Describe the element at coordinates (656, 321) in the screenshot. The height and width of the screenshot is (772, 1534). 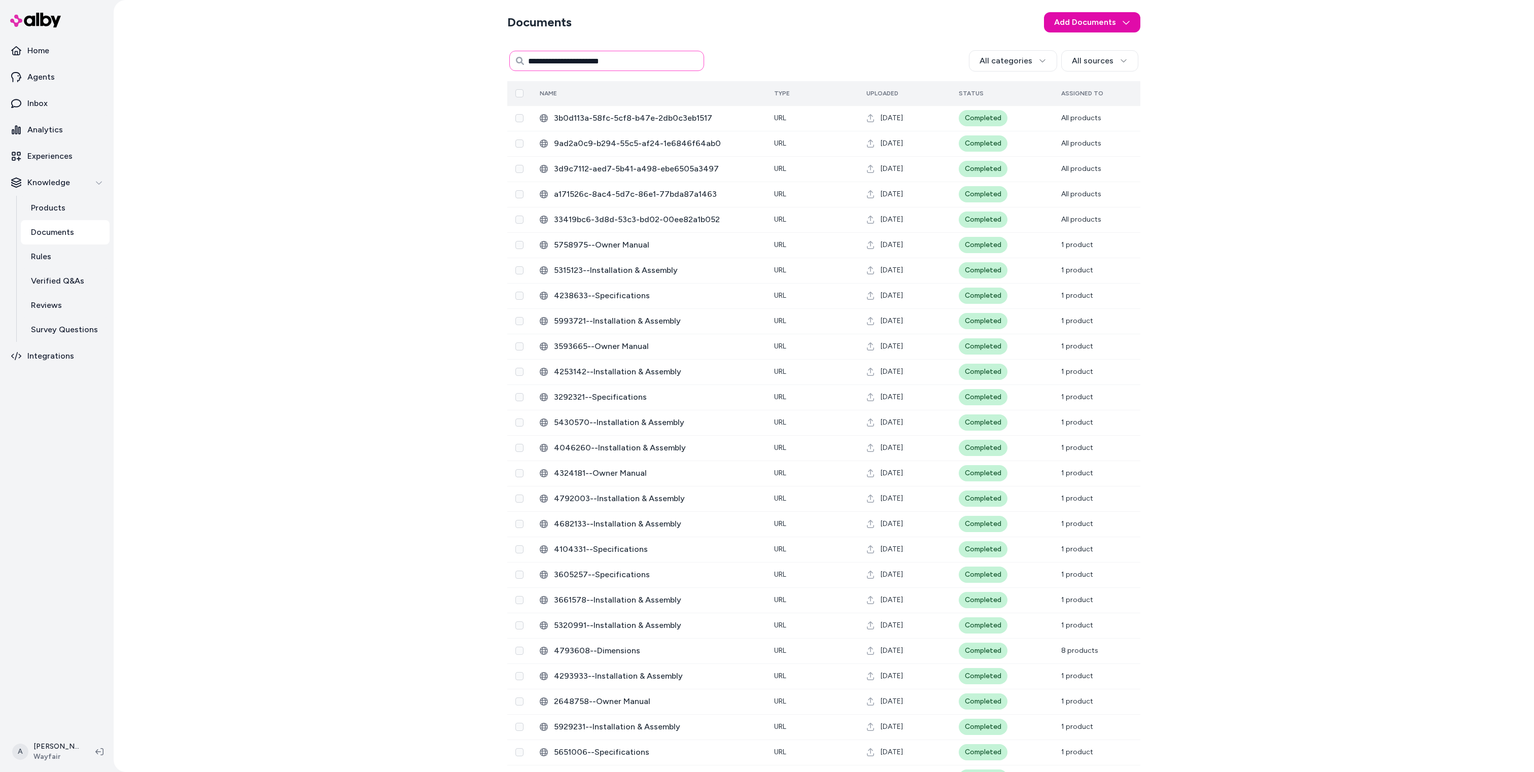
I see `span: 5993721--Installation & Assembly` at that location.